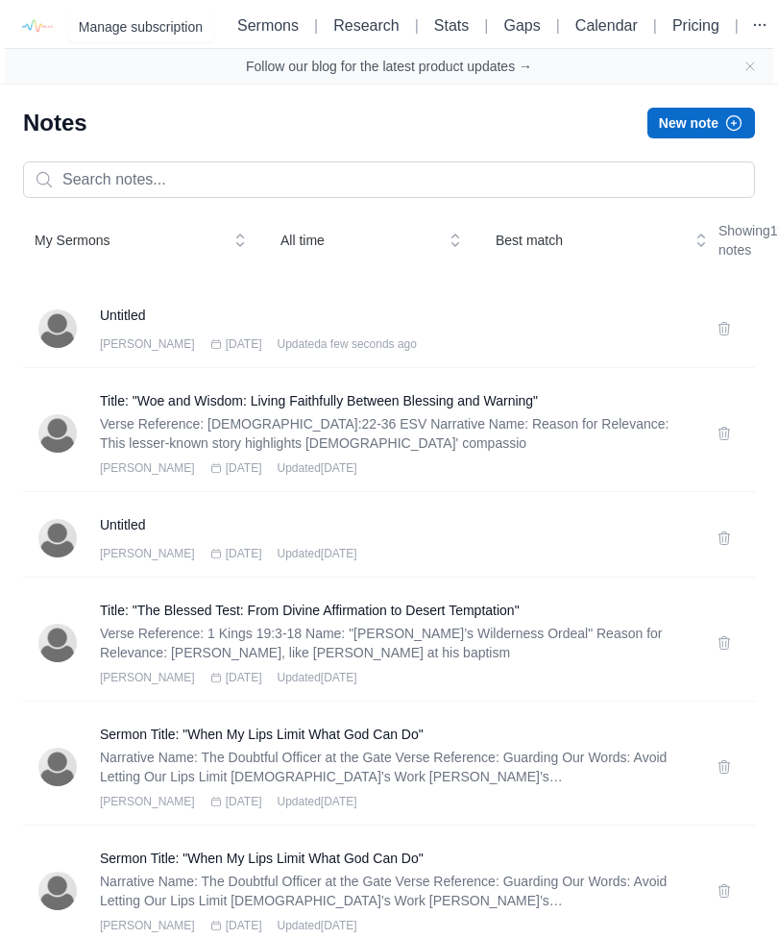 The image size is (778, 939). I want to click on a: Research, so click(366, 25).